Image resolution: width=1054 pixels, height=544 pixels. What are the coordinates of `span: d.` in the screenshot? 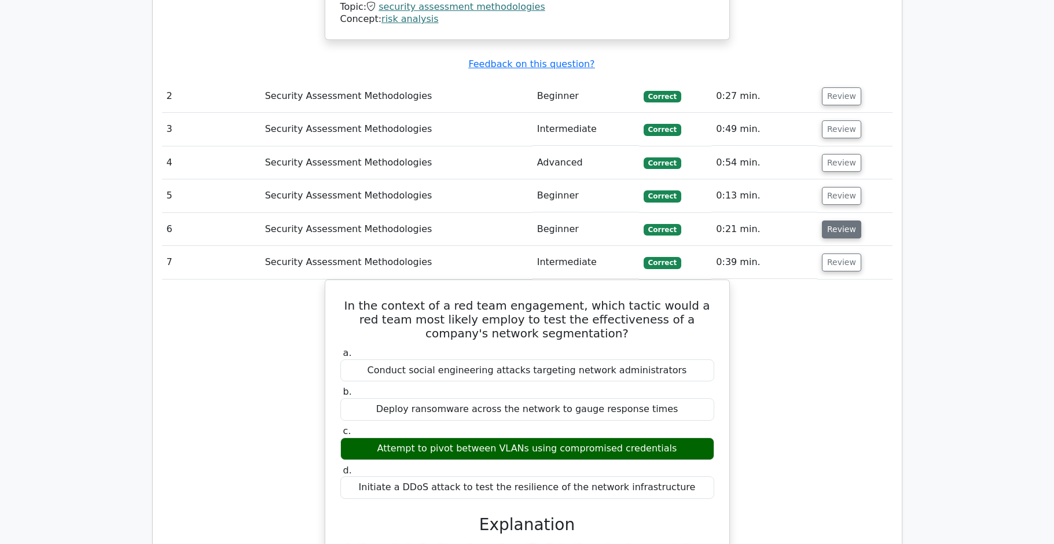 It's located at (347, 470).